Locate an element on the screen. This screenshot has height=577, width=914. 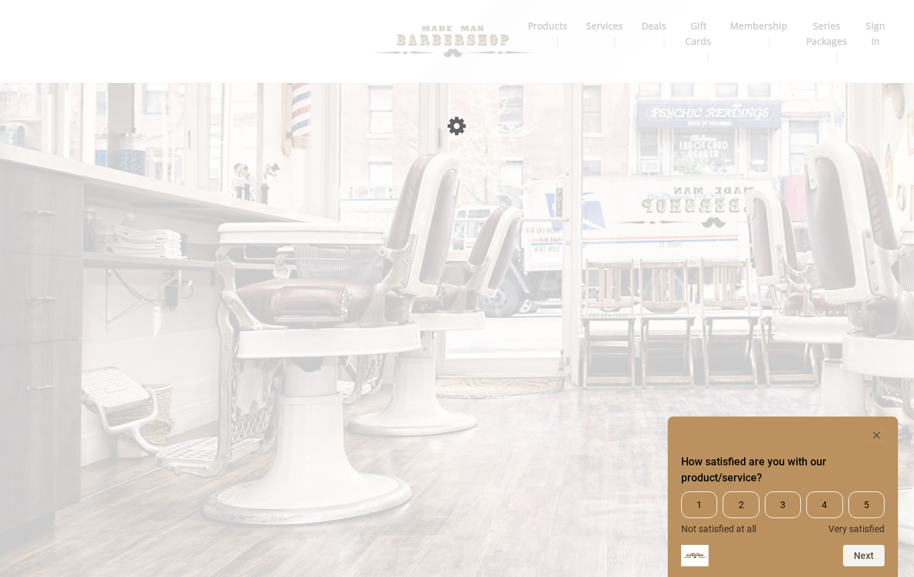
span: Very satisfied is located at coordinates (856, 529).